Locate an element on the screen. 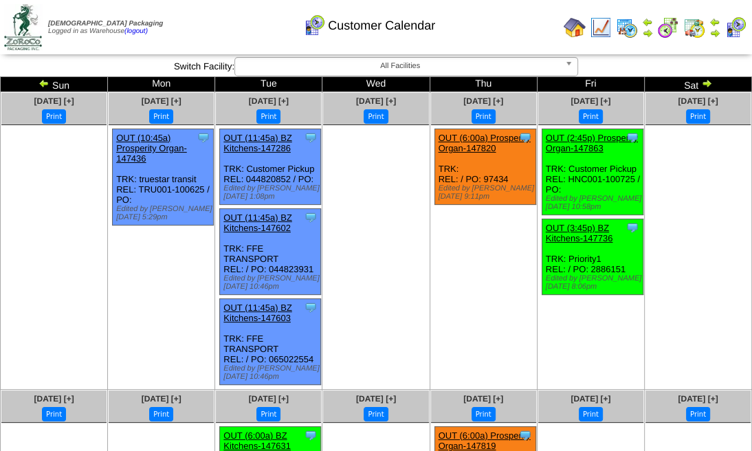 Image resolution: width=752 pixels, height=451 pixels. a: OUT (3:45p) BZ Kitchens-147736 is located at coordinates (580, 233).